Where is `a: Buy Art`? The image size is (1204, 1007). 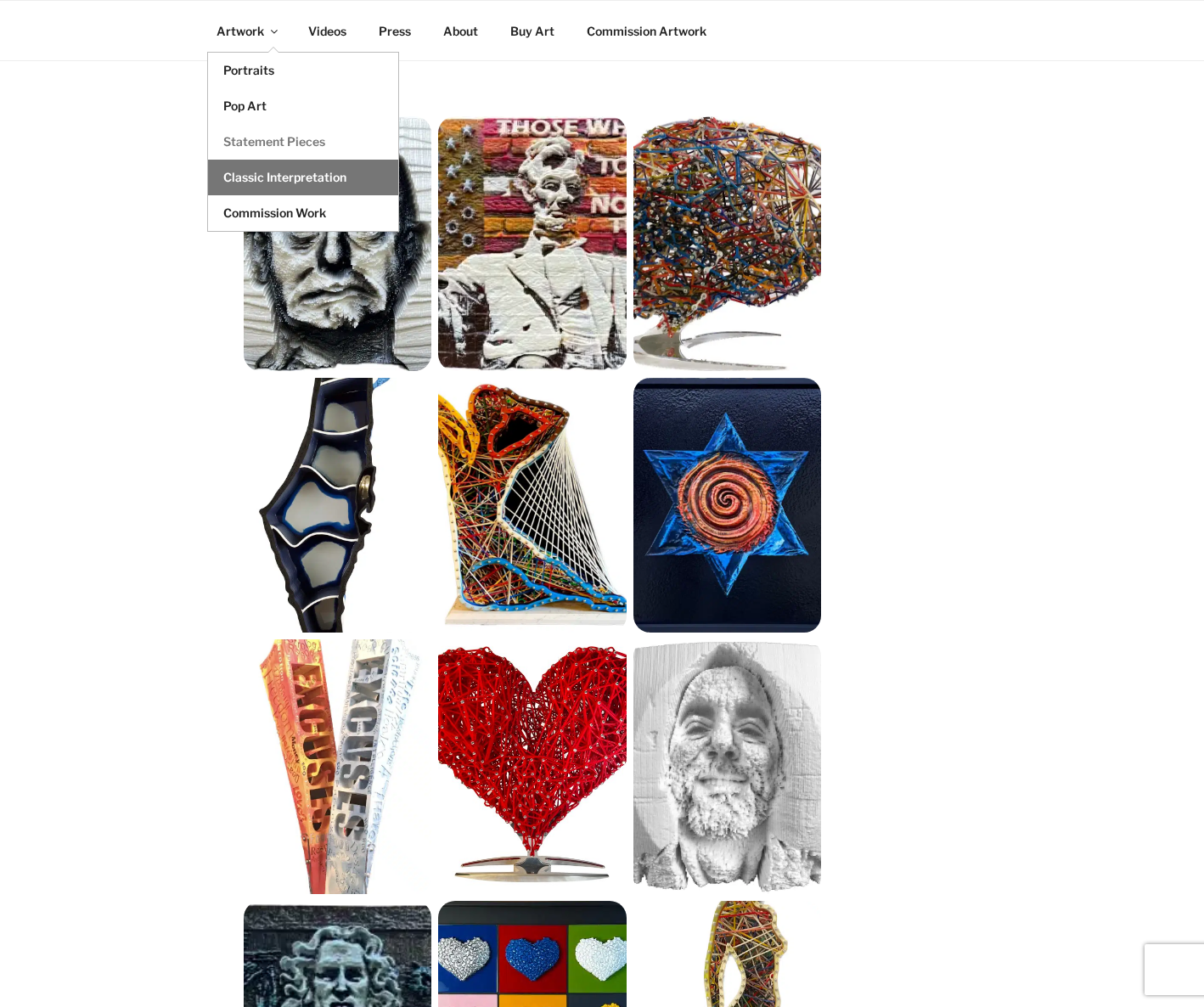
a: Buy Art is located at coordinates (531, 31).